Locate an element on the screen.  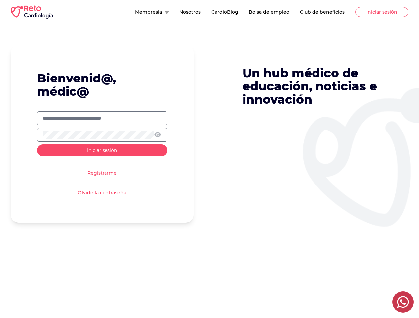
button: Nosotros is located at coordinates (190, 12).